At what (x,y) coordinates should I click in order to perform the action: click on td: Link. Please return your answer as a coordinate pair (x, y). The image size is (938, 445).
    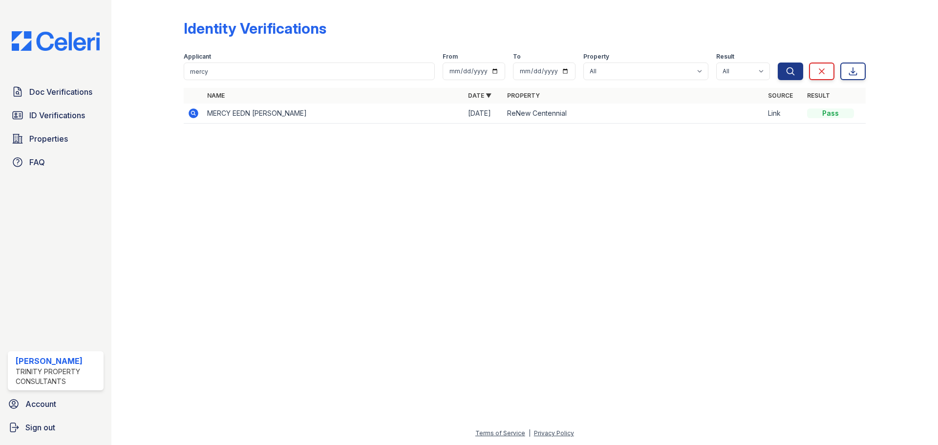
    Looking at the image, I should click on (784, 113).